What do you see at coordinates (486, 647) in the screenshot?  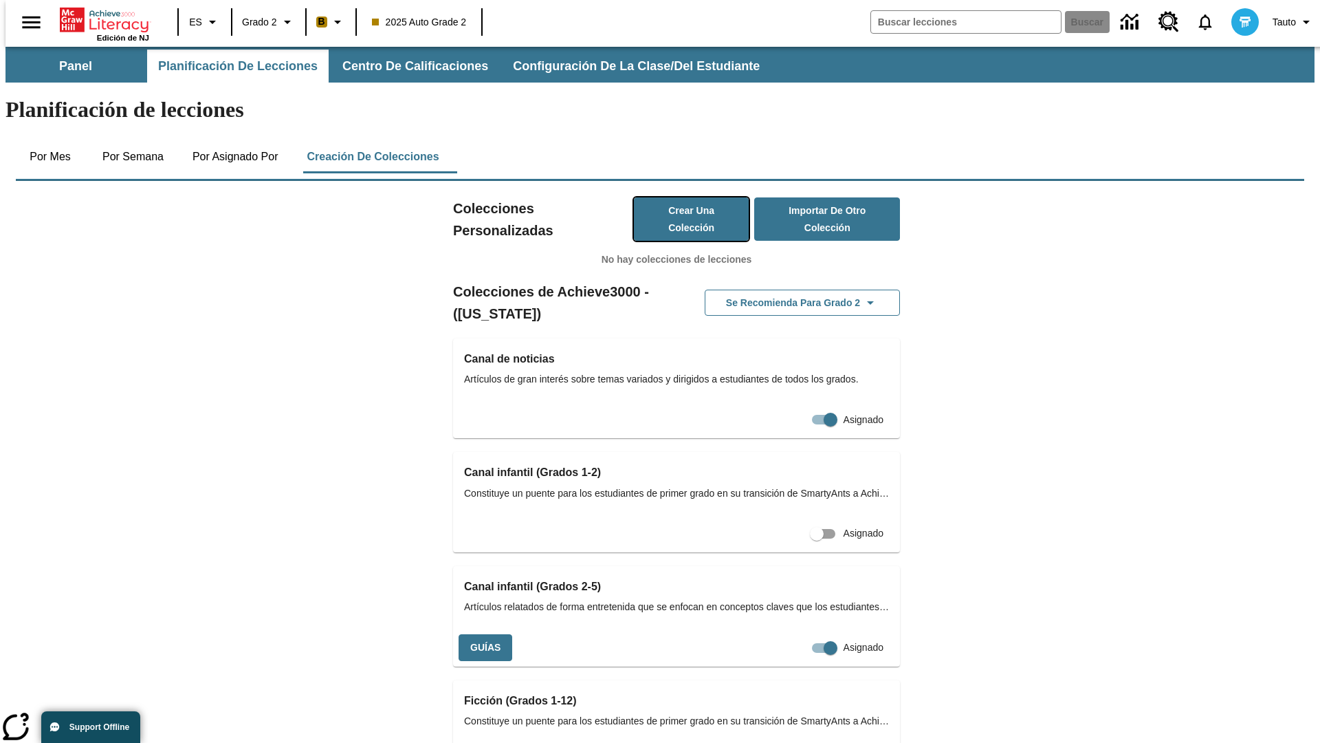 I see `button: Guías` at bounding box center [486, 647].